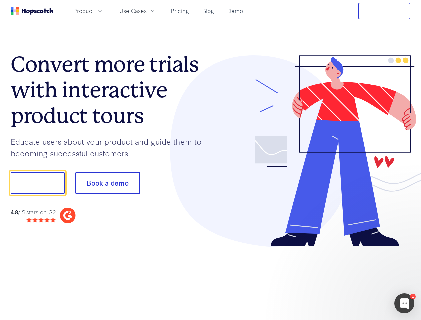 The width and height of the screenshot is (421, 320). I want to click on button: Product, so click(88, 11).